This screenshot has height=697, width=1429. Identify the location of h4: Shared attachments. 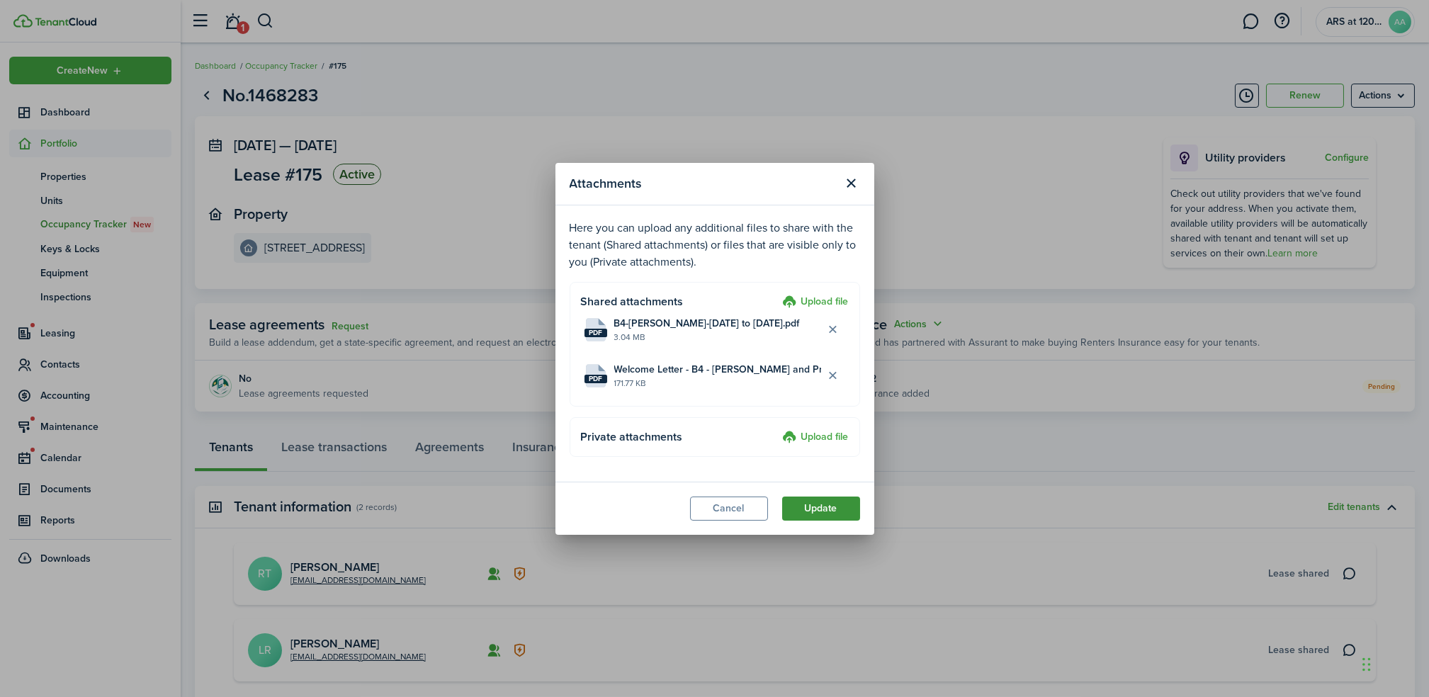
(679, 302).